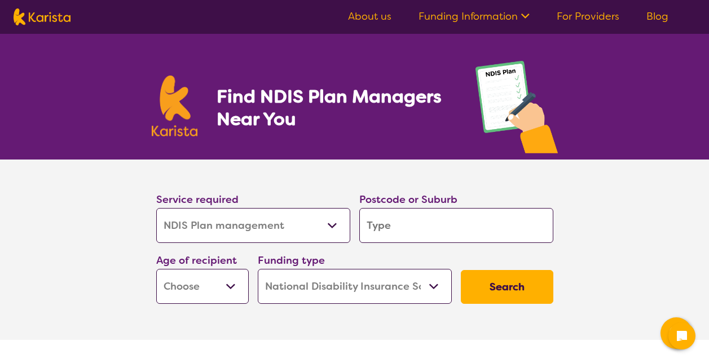 The width and height of the screenshot is (709, 363). What do you see at coordinates (196, 261) in the screenshot?
I see `label: Age of recipient` at bounding box center [196, 261].